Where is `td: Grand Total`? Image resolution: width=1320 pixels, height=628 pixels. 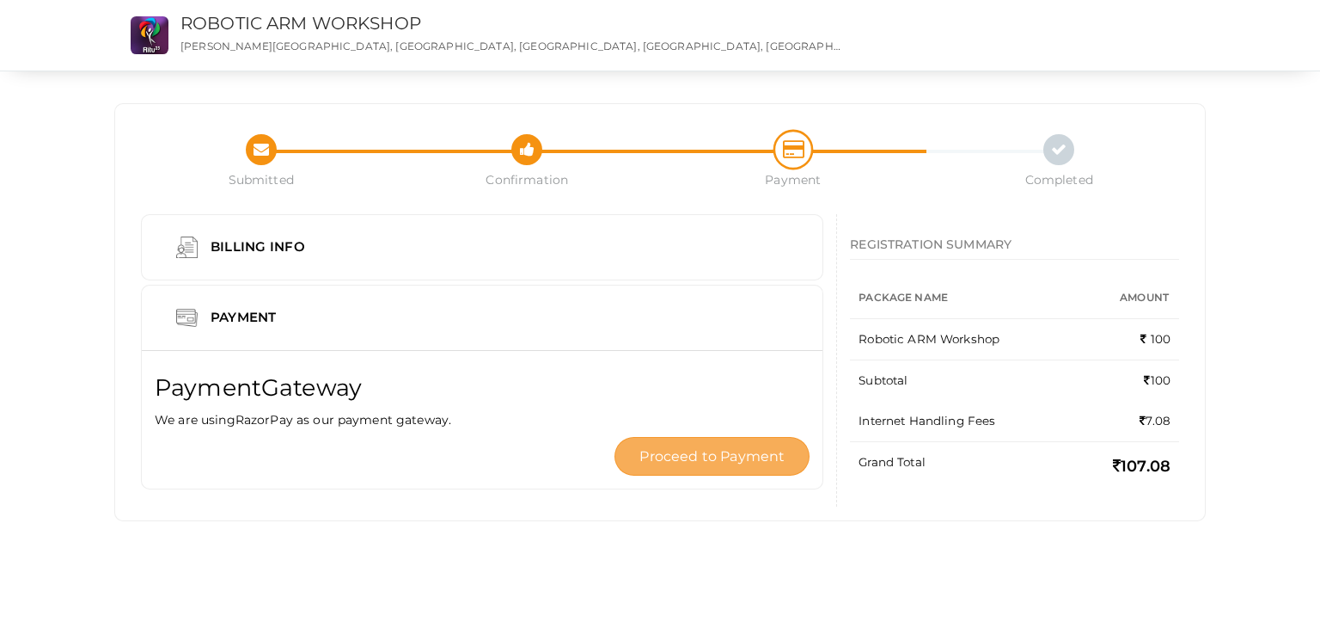 td: Grand Total is located at coordinates (965, 465).